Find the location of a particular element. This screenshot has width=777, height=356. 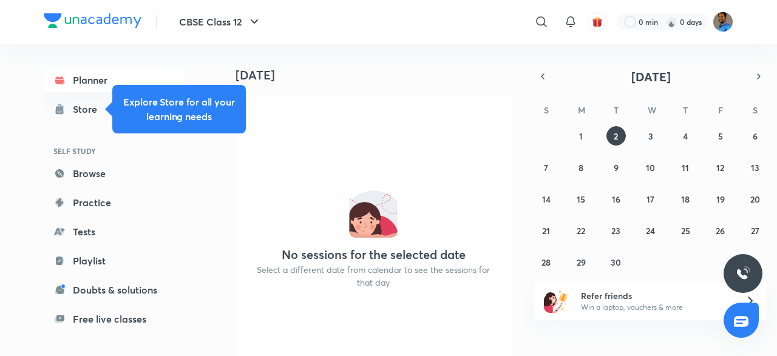

button: September 24, 2025 is located at coordinates (651, 231).